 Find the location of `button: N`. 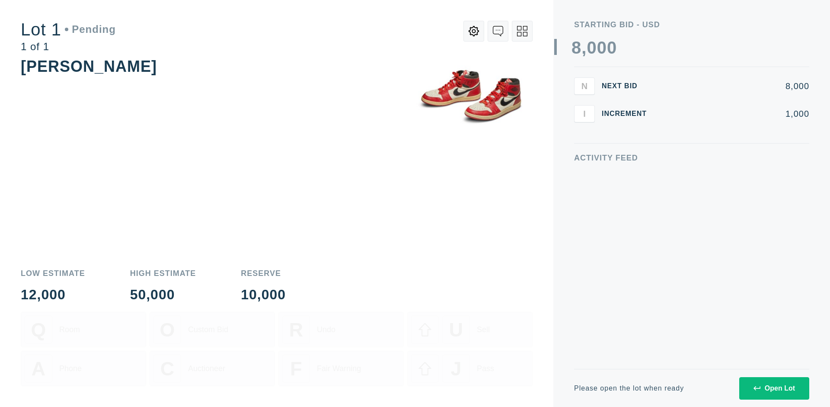

button: N is located at coordinates (585, 86).